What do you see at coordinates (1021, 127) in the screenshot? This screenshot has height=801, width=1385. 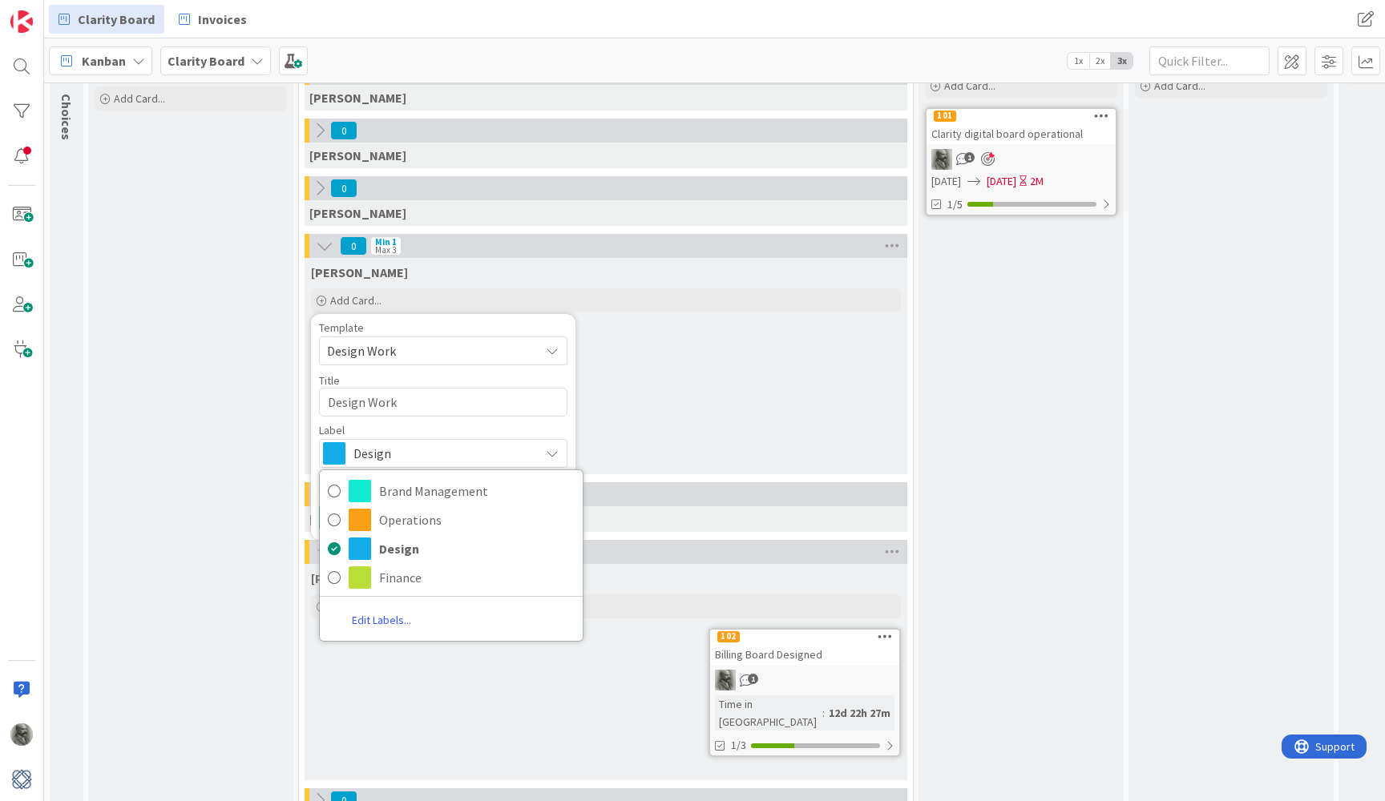 I see `div: 101Clarity digital board operational` at bounding box center [1021, 127].